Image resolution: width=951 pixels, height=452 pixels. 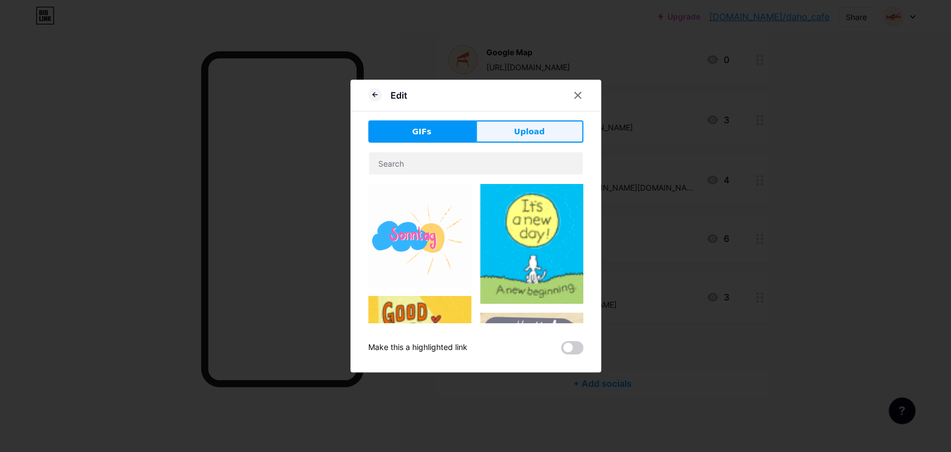 What do you see at coordinates (418, 348) in the screenshot?
I see `div: Make this a highlighted link` at bounding box center [418, 348].